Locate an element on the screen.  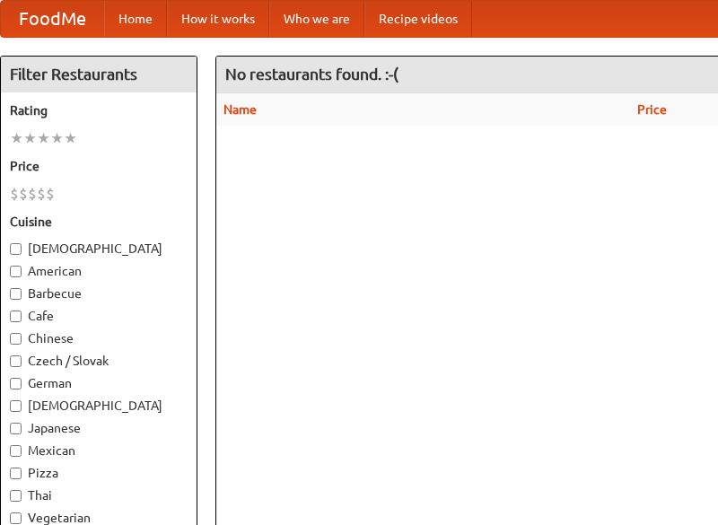
a: Price is located at coordinates (652, 110).